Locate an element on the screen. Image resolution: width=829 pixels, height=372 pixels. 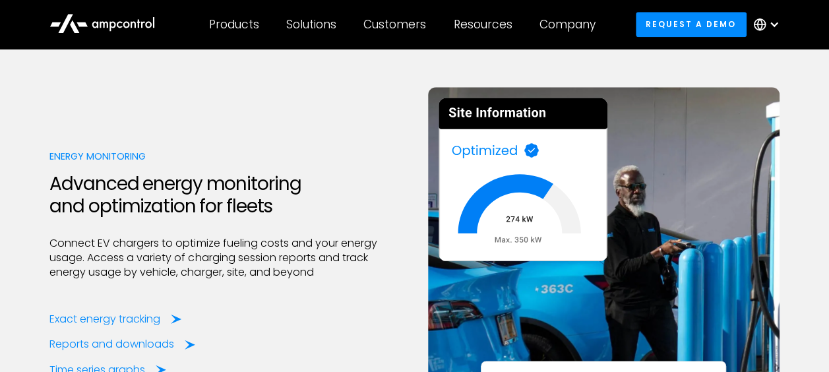
div: Energy Monitoring is located at coordinates (225, 156).